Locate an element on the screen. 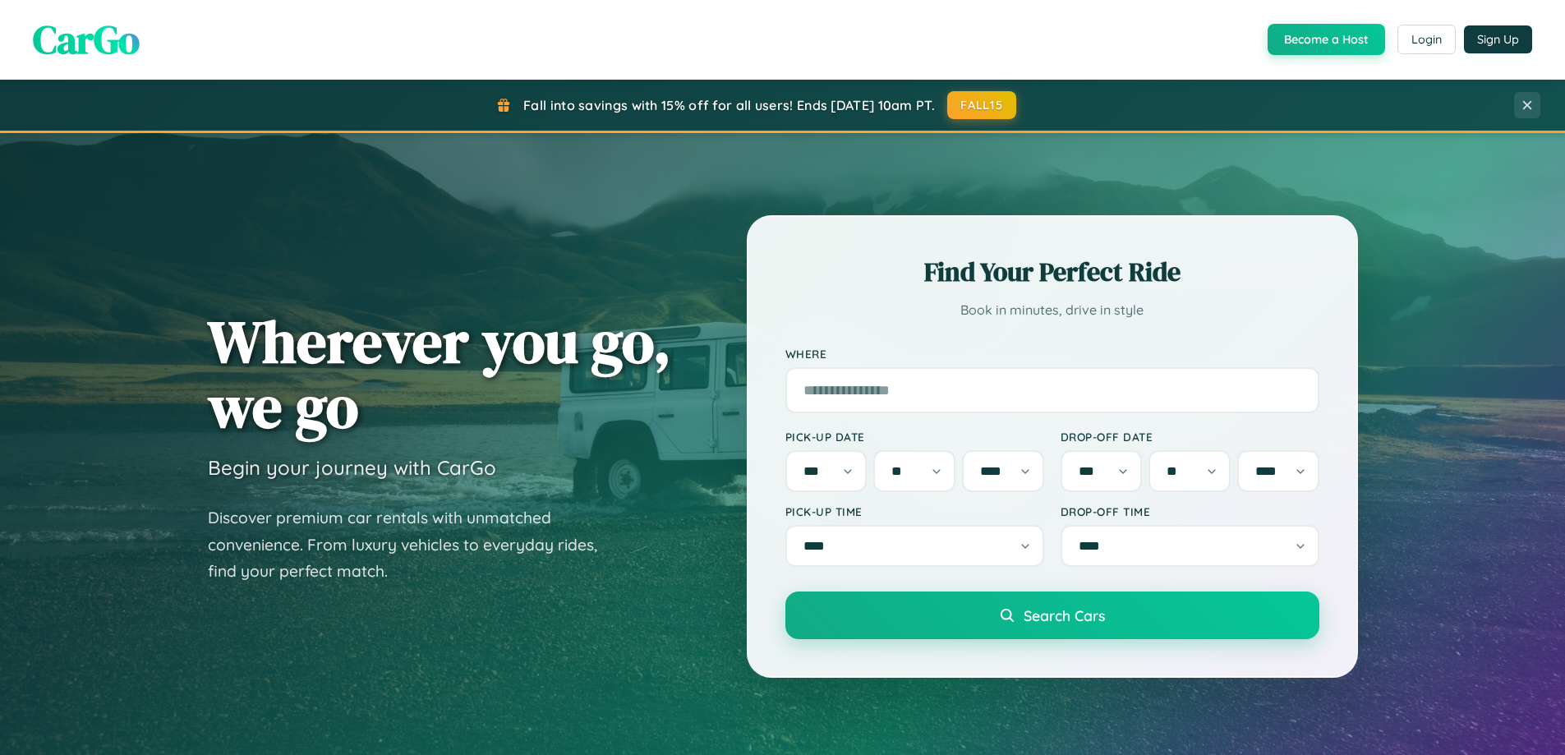 The height and width of the screenshot is (755, 1565). p: Discover premium car rentals with unmatched convenience. From luxury vehicles to everyday rides, ... is located at coordinates (413, 545).